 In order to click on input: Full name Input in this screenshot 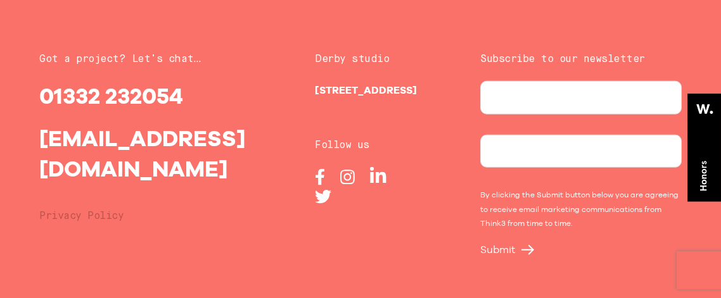, I will do `click(581, 98)`.